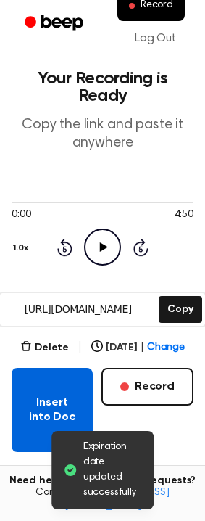 This screenshot has height=521, width=205. Describe the element at coordinates (155, 38) in the screenshot. I see `a: Log Out` at that location.